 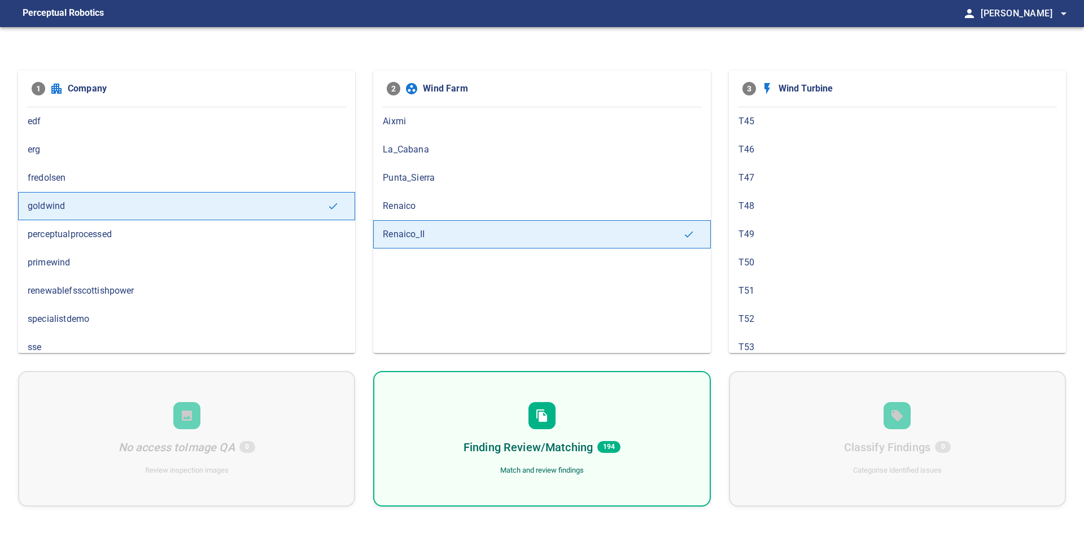 What do you see at coordinates (970, 14) in the screenshot?
I see `span: person` at bounding box center [970, 14].